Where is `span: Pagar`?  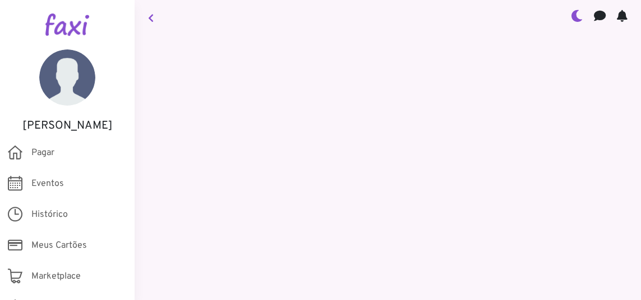 span: Pagar is located at coordinates (43, 153).